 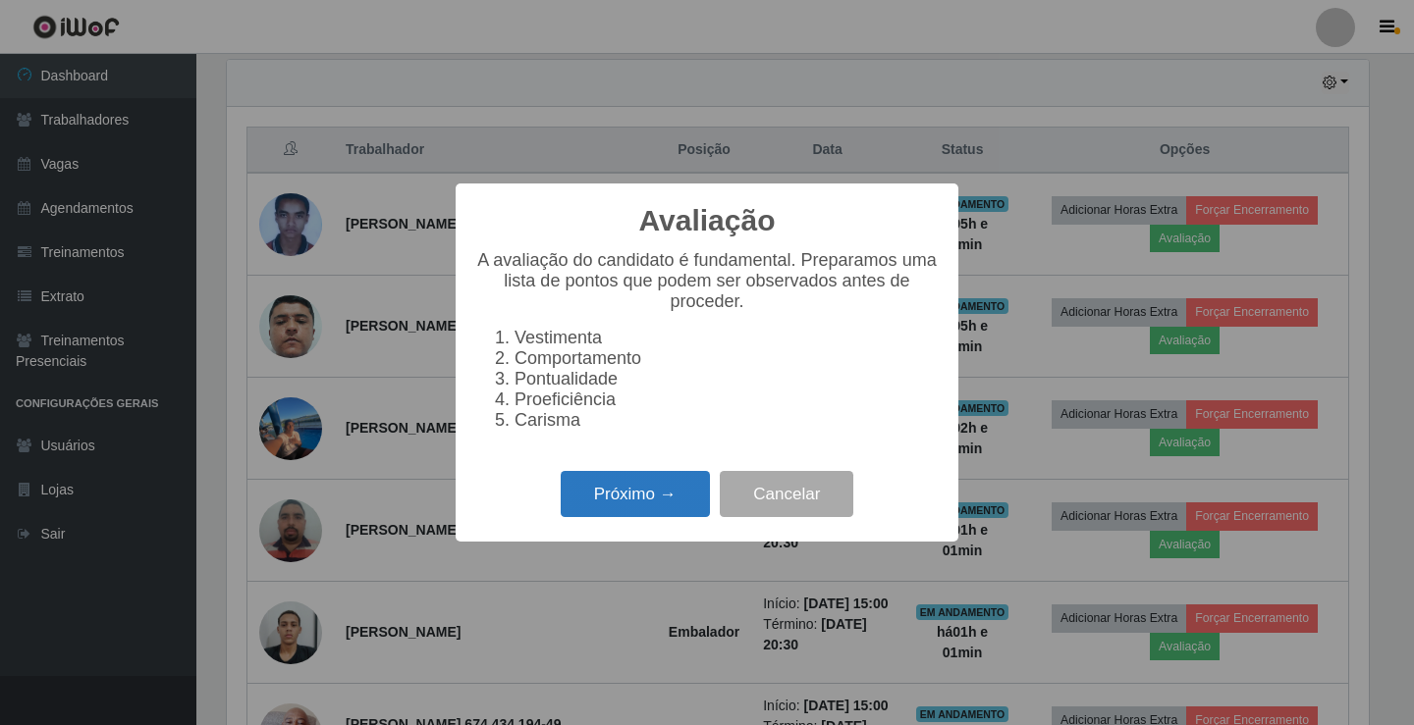 What do you see at coordinates (726, 379) in the screenshot?
I see `li: Pontualidade` at bounding box center [726, 379].